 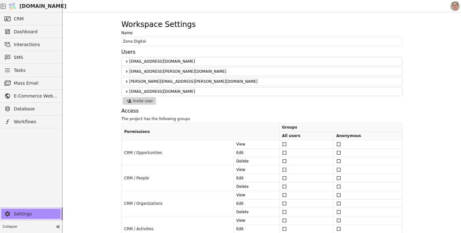 What do you see at coordinates (28, 227) in the screenshot?
I see `span: Collapse` at bounding box center [28, 227].